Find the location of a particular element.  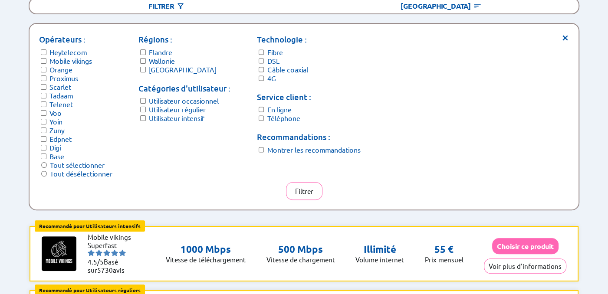

p: 1000 Mbps is located at coordinates (206, 249).